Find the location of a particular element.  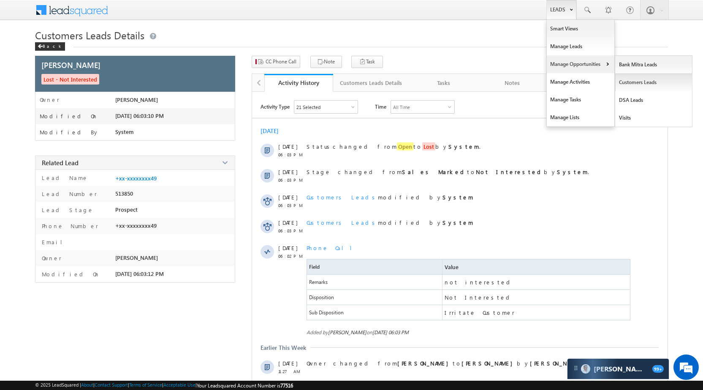

img: d_60004797649_company_0_60004797649 is located at coordinates (25, 50).